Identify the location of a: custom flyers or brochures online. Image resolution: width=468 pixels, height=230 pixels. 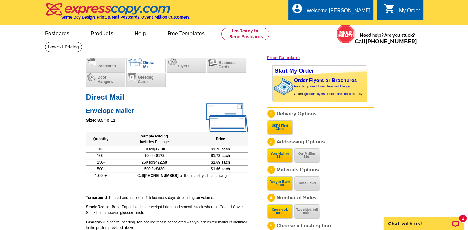
(329, 94).